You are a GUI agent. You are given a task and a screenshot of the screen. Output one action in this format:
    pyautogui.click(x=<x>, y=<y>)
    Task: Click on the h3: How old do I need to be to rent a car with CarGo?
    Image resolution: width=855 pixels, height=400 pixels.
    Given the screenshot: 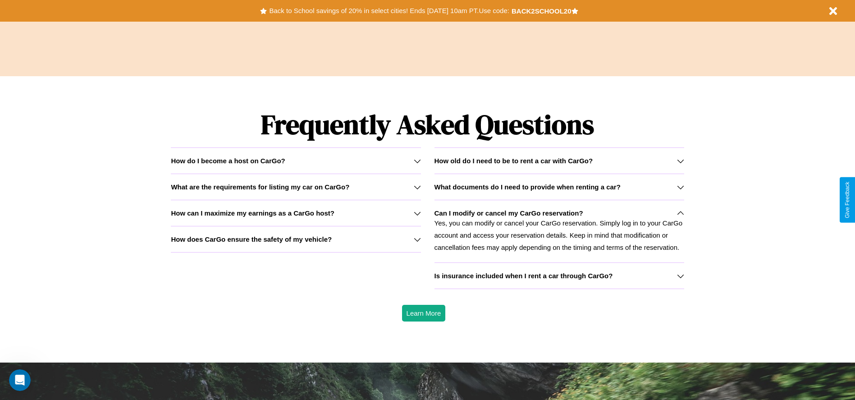 What is the action you would take?
    pyautogui.click(x=514, y=160)
    